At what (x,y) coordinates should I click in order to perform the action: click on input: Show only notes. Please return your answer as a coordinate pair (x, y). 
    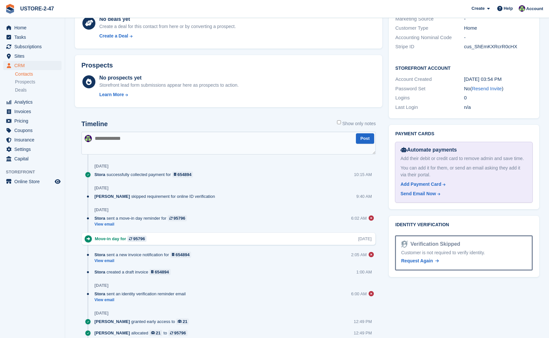
    Looking at the image, I should click on (339, 122).